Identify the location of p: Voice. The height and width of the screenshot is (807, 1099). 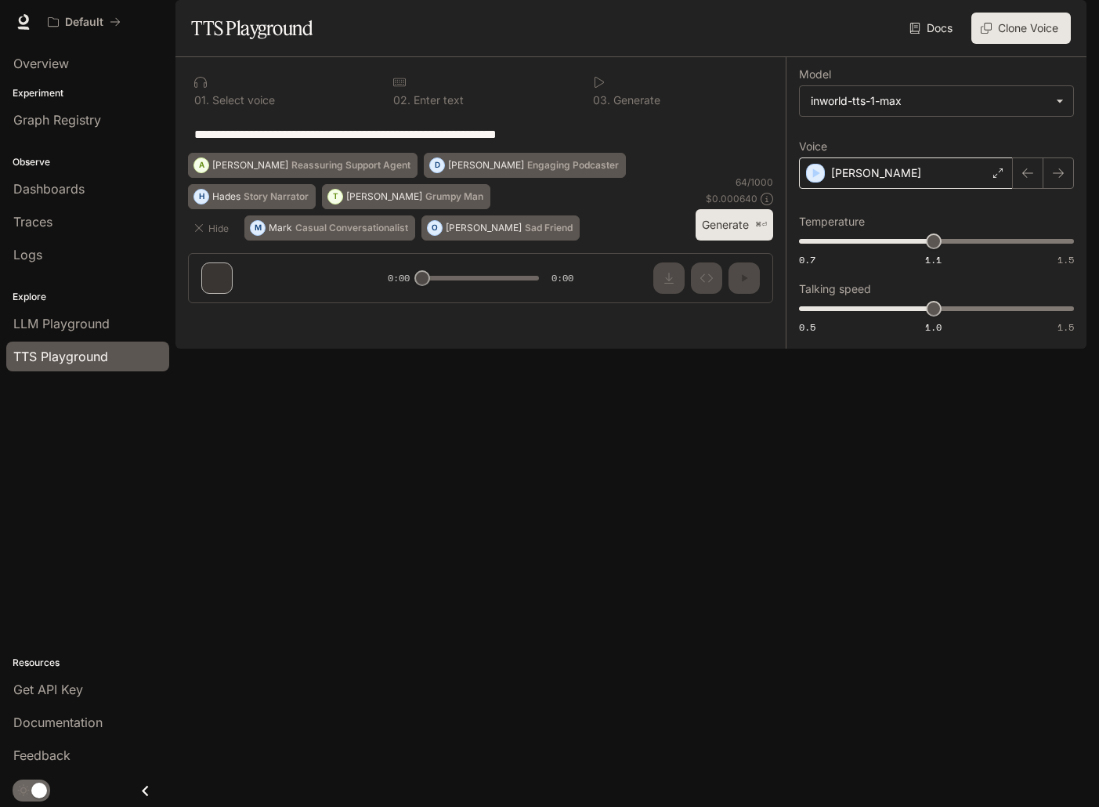
(813, 147).